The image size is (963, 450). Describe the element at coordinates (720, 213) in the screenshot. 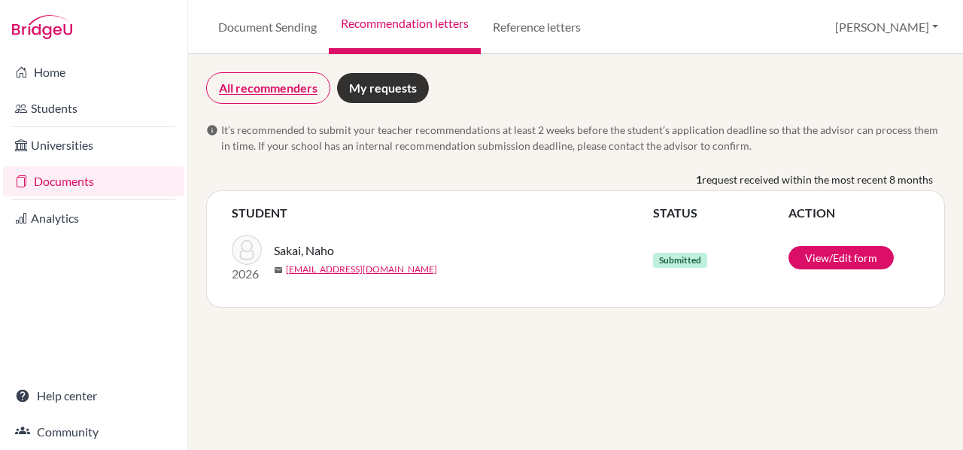

I see `th: STATUS` at that location.